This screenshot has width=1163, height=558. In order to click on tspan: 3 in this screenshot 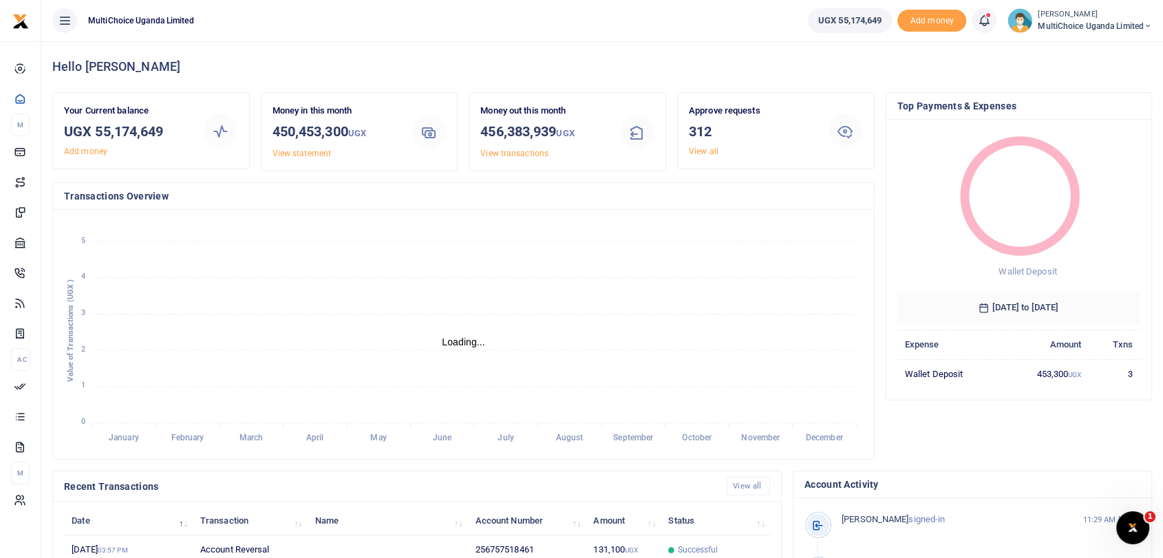, I will do `click(83, 312)`.